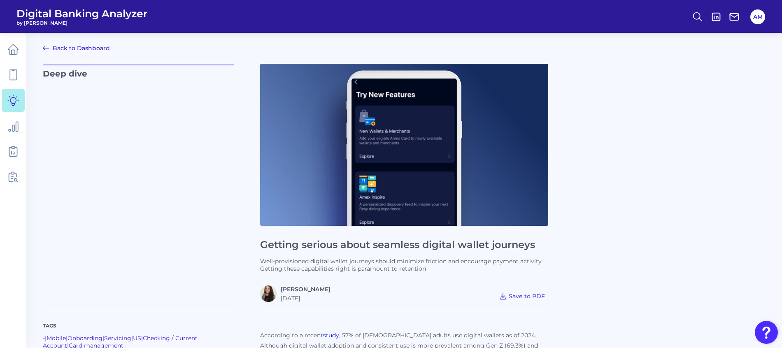 Image resolution: width=782 pixels, height=348 pixels. I want to click on span: Digital Banking Analyzer, so click(82, 14).